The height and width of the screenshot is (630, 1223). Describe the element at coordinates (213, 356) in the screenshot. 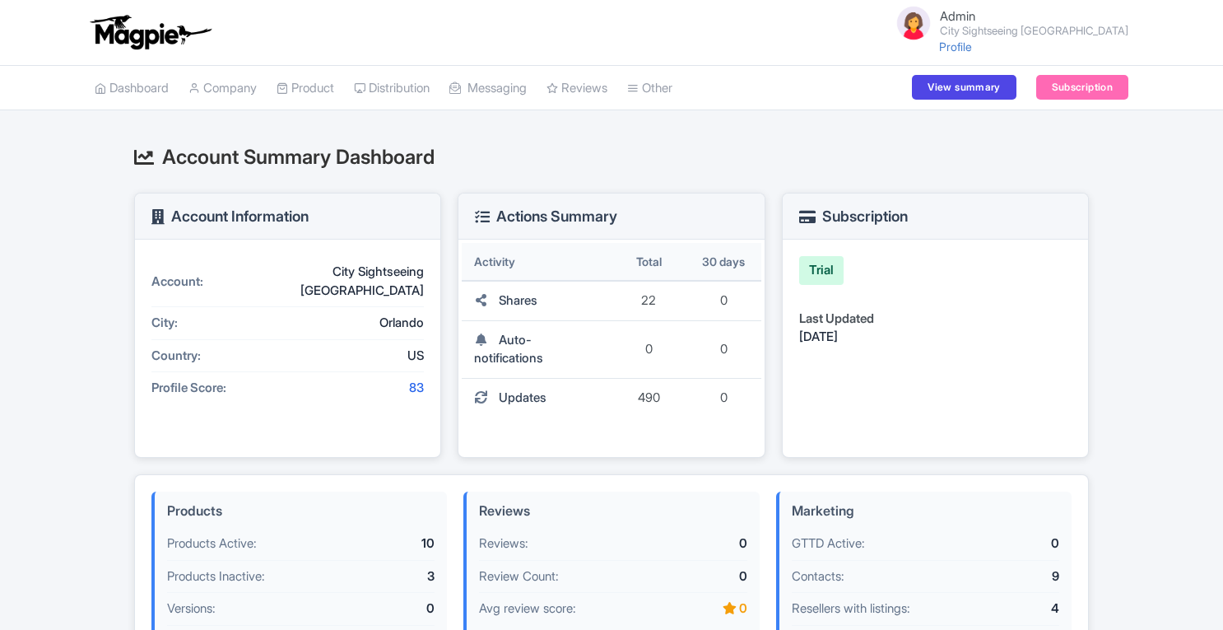

I see `div: Country:` at that location.